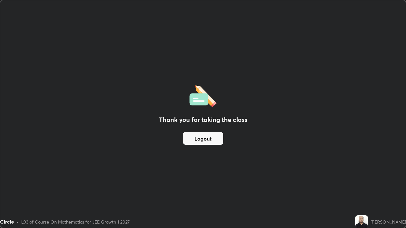 The height and width of the screenshot is (228, 406). Describe the element at coordinates (203, 139) in the screenshot. I see `button: Logout` at that location.